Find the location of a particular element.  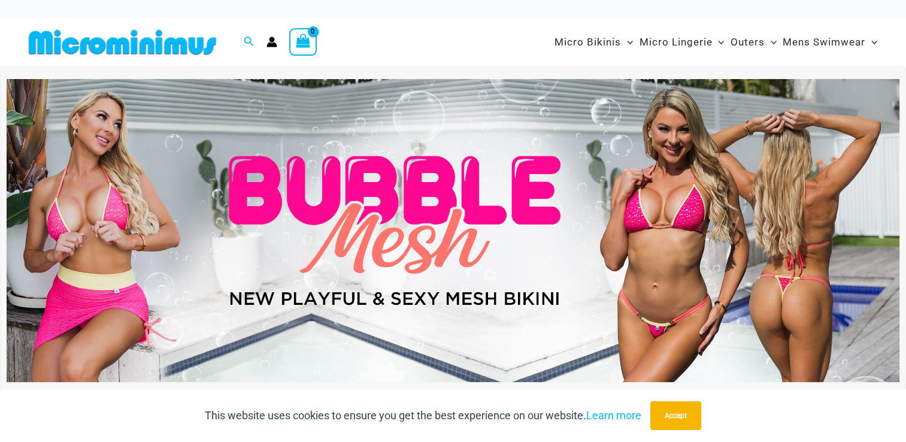

span: Mens Swimwear is located at coordinates (824, 42).